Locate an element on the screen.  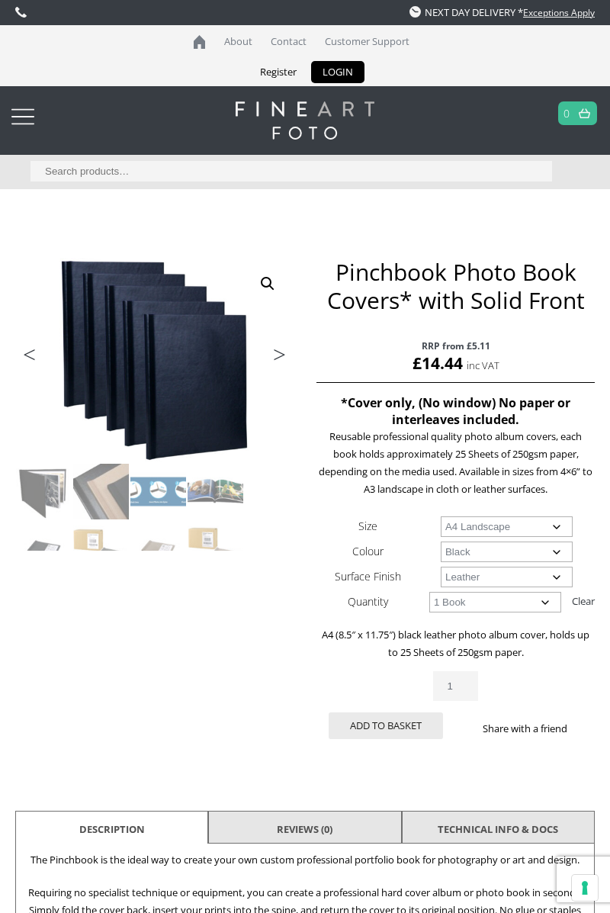
button: Your consent preferences for tracking technologies is located at coordinates (585, 888).